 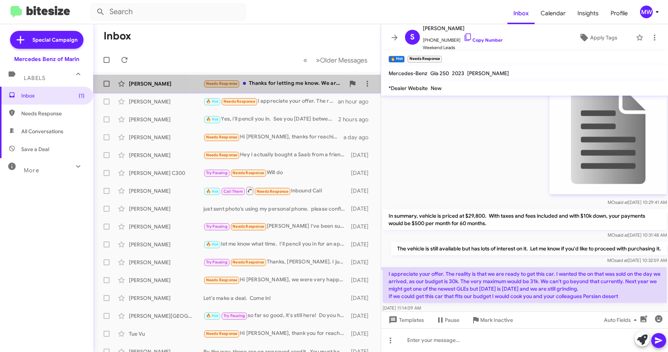 I want to click on button: MW, so click(x=646, y=12).